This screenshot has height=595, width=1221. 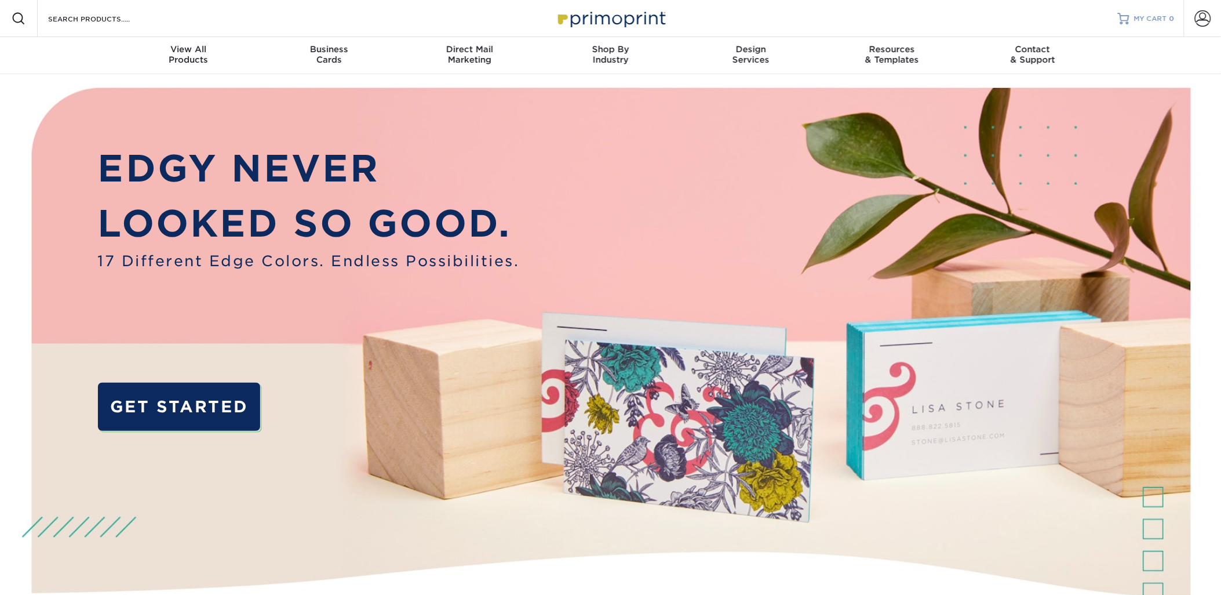 I want to click on div: & Templates, so click(x=892, y=54).